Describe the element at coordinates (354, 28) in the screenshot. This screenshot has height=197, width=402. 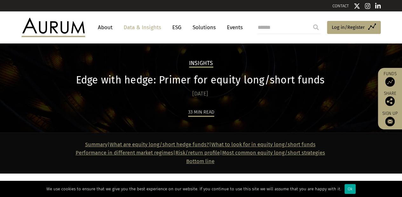
I see `a: Log in/Register` at that location.